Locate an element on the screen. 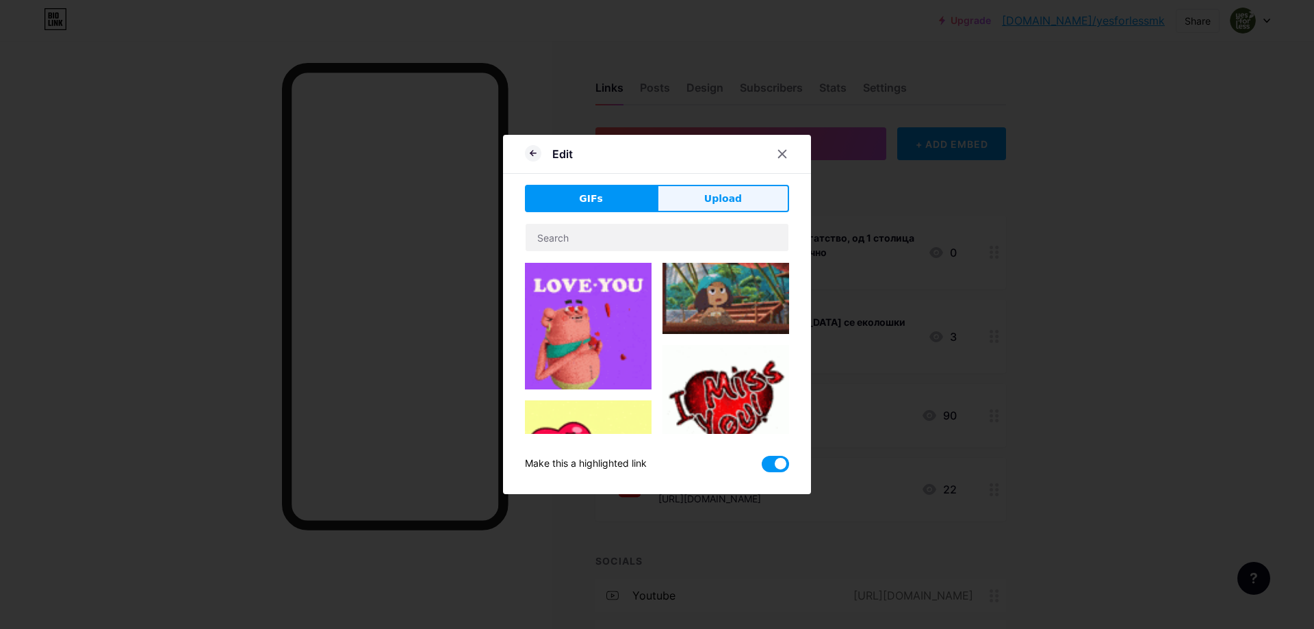 The height and width of the screenshot is (629, 1314). input: Search is located at coordinates (657, 237).